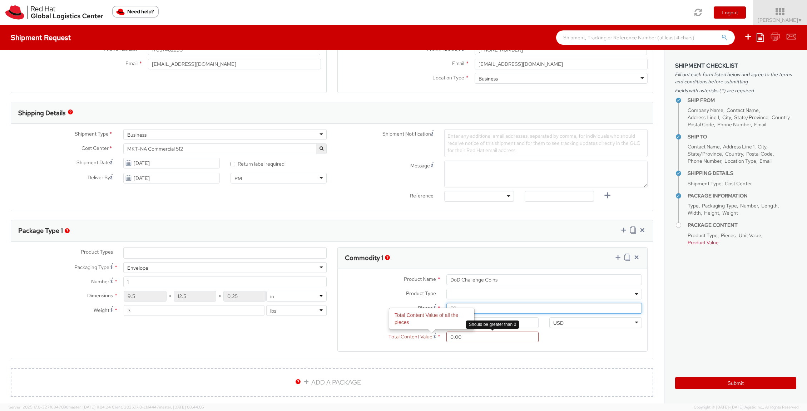  What do you see at coordinates (238, 178) in the screenshot?
I see `div: PM` at bounding box center [238, 178].